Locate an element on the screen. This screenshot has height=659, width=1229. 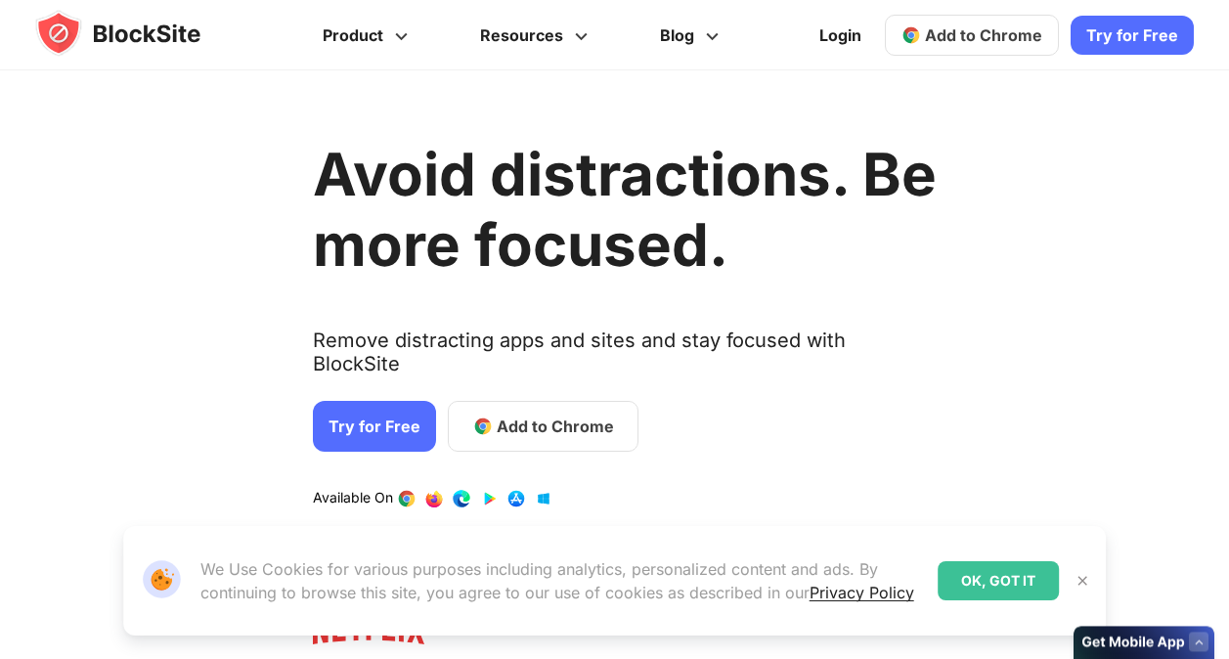
img: Close is located at coordinates (1083, 581).